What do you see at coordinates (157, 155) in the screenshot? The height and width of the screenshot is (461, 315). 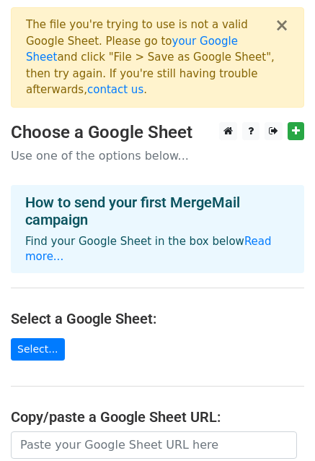 I see `p: Use one of the options below...` at bounding box center [157, 155].